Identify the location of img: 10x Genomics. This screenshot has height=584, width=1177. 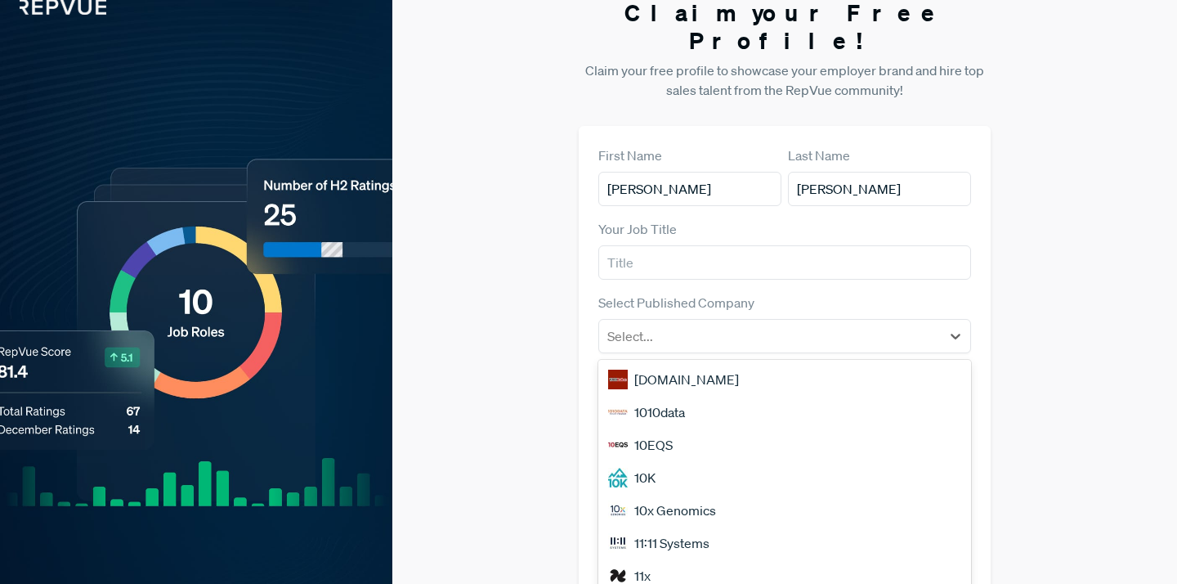
(618, 510).